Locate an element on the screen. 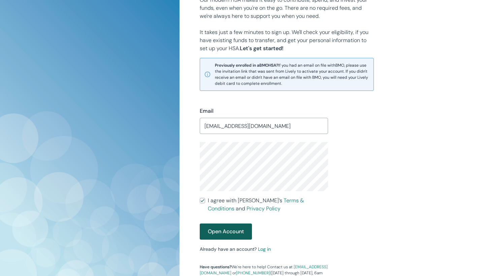 This screenshot has width=485, height=276. strong: Have questions? is located at coordinates (216, 267).